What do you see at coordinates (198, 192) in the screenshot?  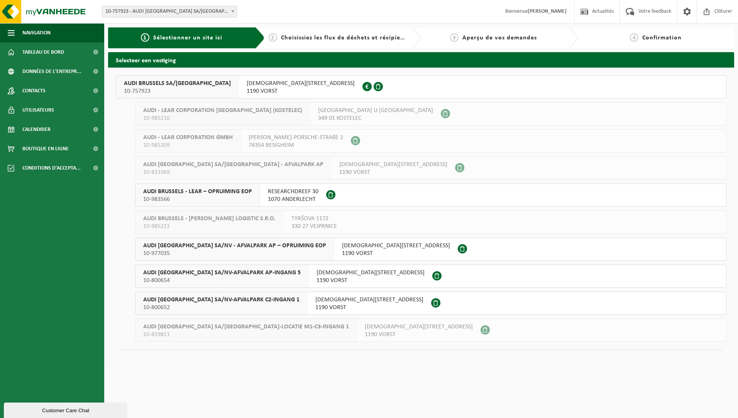 I see `span: AUDI BRUSSELS - LEAR – OPRUIMING EOP` at bounding box center [198, 192].